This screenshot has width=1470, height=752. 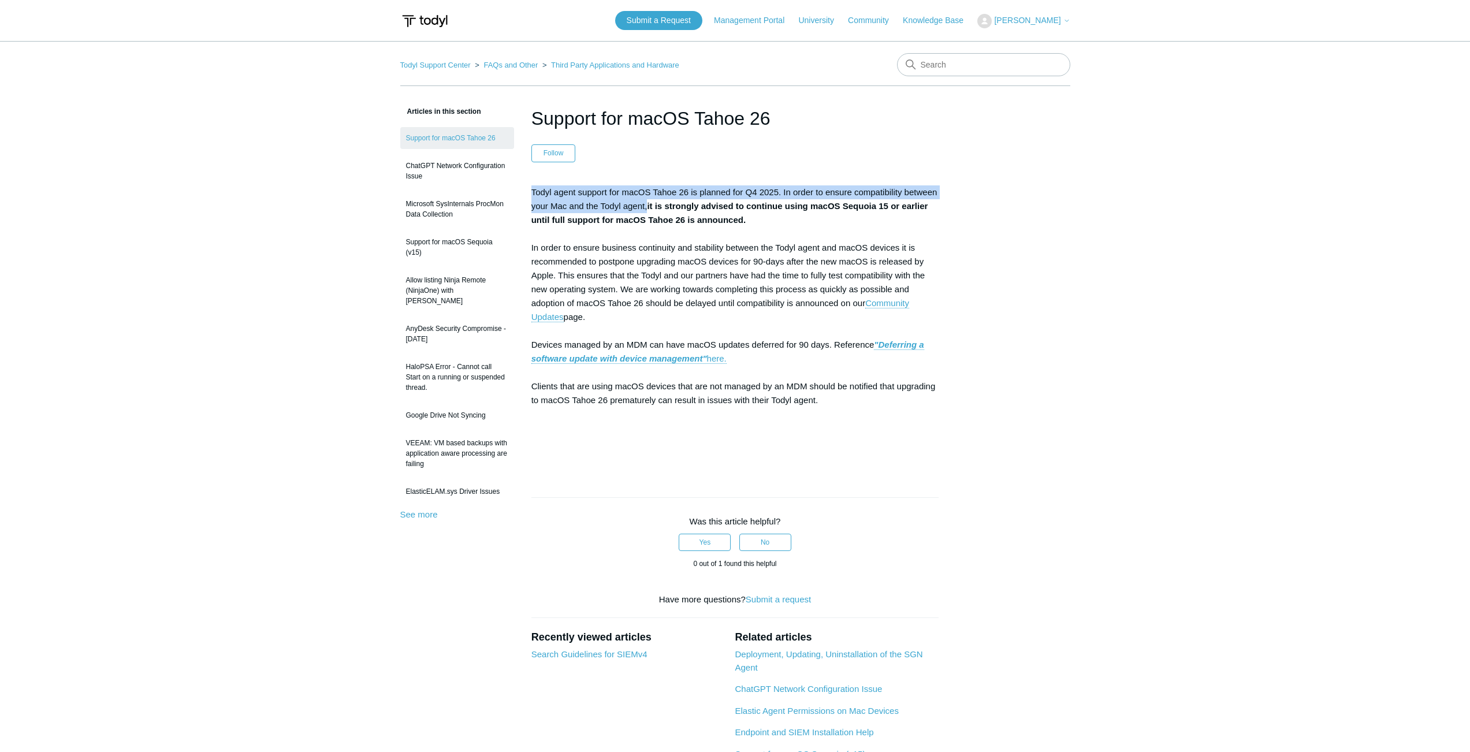 I want to click on a: Community Updates, so click(x=720, y=310).